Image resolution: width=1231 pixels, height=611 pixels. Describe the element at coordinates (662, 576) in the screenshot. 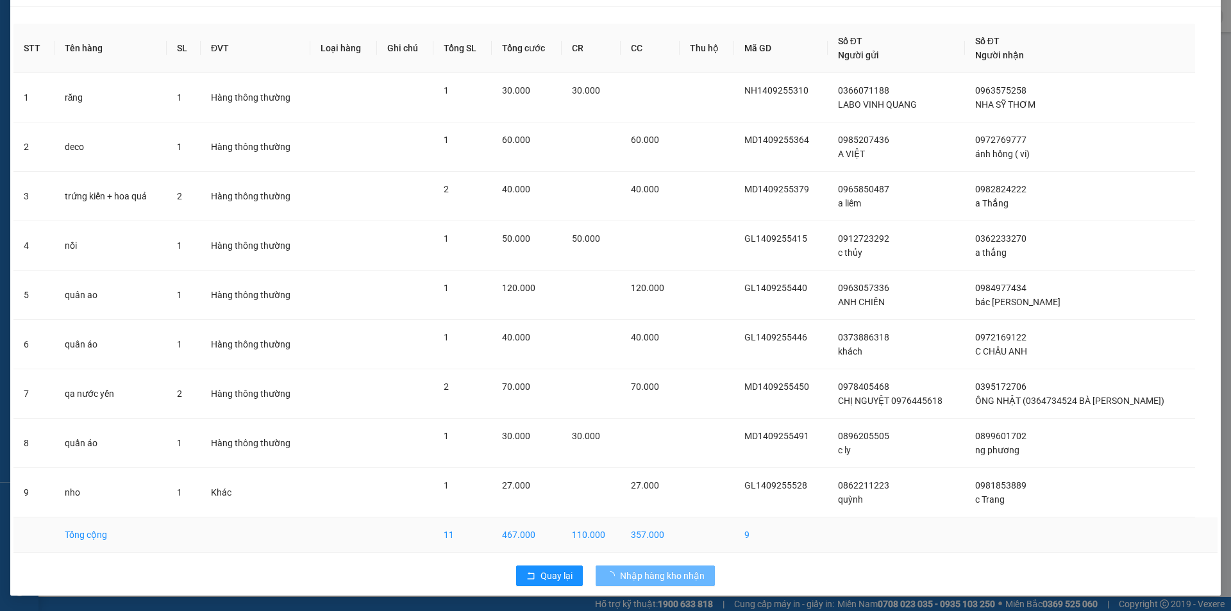

I see `span: Nhập hàng kho nhận` at that location.